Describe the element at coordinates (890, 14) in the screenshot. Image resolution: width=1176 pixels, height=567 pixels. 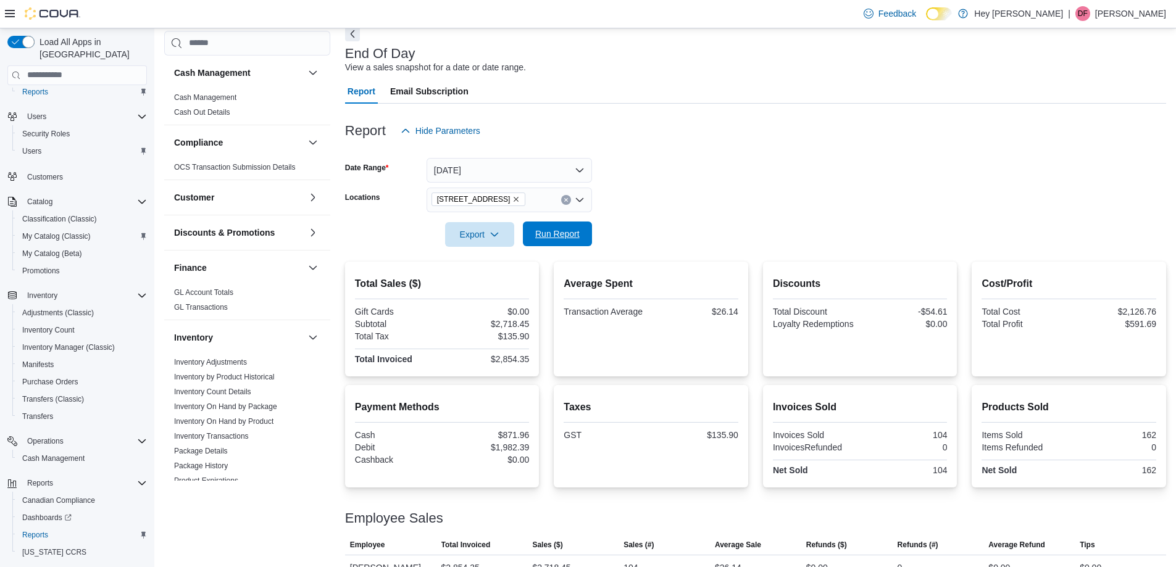
I see `a: Feedback` at that location.